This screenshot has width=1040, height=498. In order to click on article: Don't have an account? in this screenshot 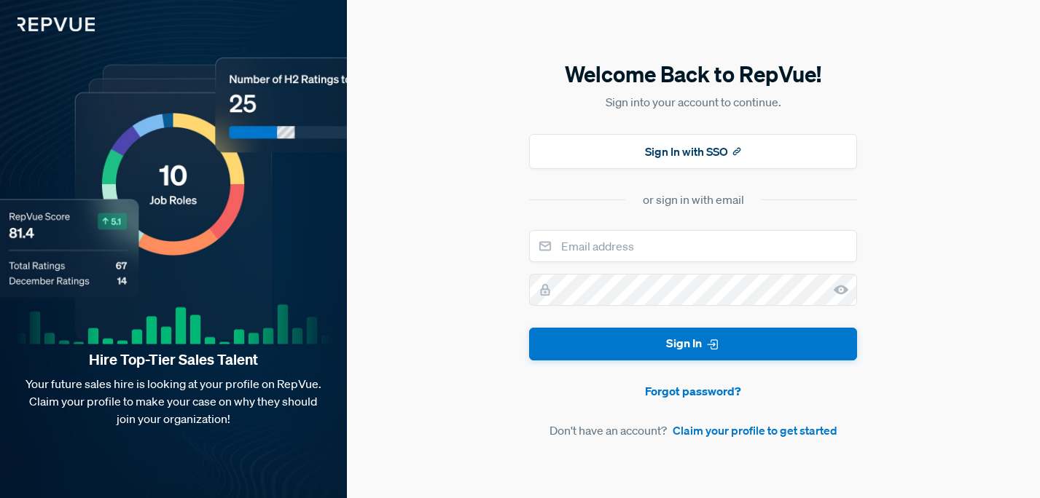, I will do `click(693, 431)`.